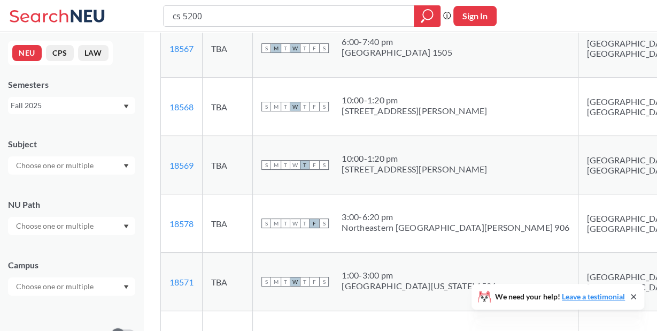  Describe the element at coordinates (475, 16) in the screenshot. I see `button: Sign In` at that location.